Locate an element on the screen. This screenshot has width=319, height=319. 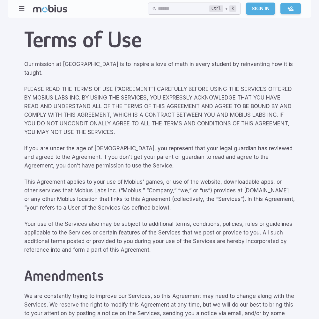
h1: Terms of Use is located at coordinates (159, 39).